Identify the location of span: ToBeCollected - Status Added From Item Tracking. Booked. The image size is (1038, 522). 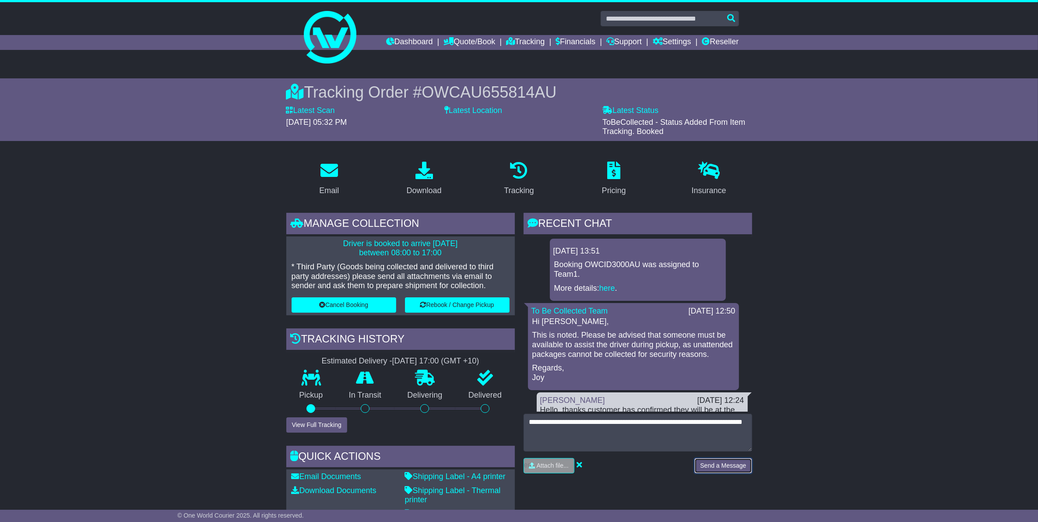
(674, 127).